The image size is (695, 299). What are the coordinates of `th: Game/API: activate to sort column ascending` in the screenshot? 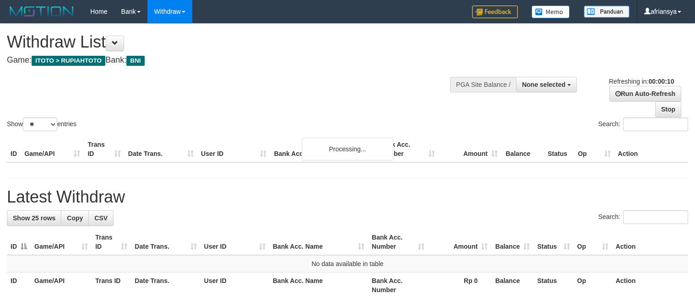 It's located at (61, 242).